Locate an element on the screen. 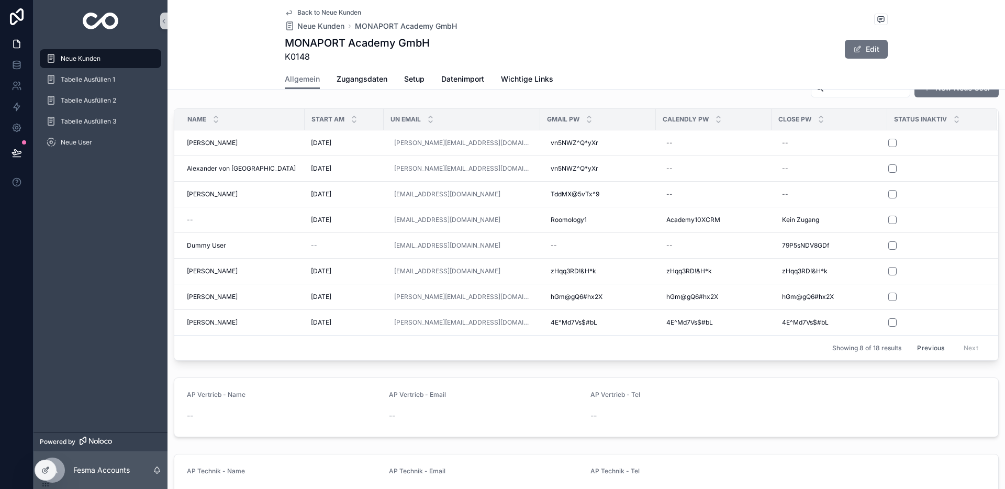 The height and width of the screenshot is (489, 1005). a: TddMX@5vTx^9 is located at coordinates (598, 194).